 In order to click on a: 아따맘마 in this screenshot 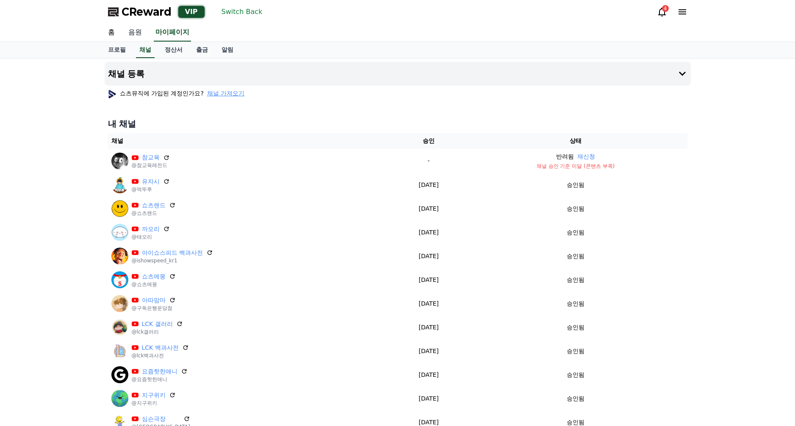, I will do `click(154, 300)`.